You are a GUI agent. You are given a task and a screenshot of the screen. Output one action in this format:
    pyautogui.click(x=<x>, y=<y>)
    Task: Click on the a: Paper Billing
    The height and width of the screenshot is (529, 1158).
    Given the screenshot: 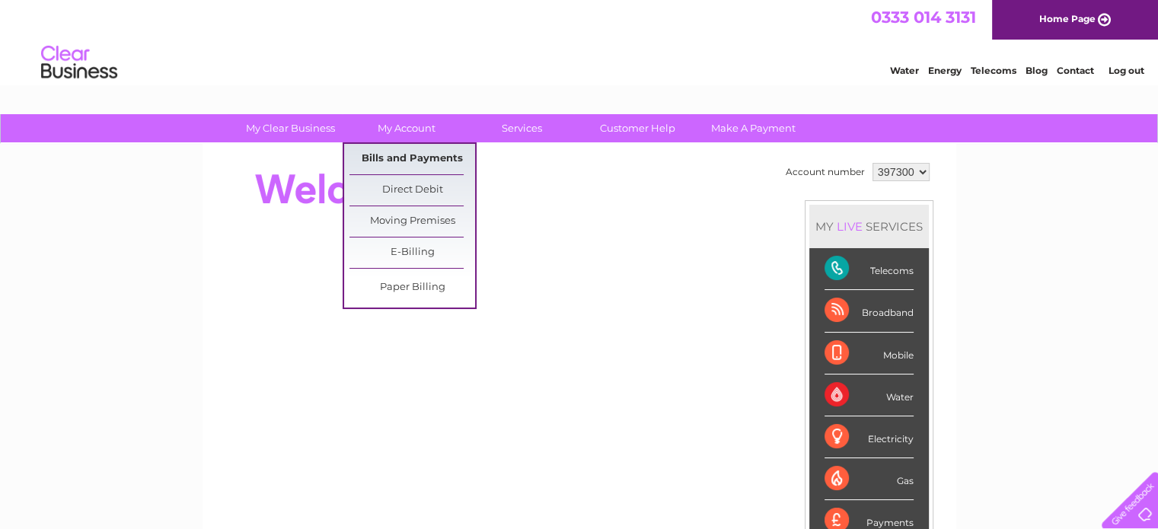 What is the action you would take?
    pyautogui.click(x=412, y=288)
    